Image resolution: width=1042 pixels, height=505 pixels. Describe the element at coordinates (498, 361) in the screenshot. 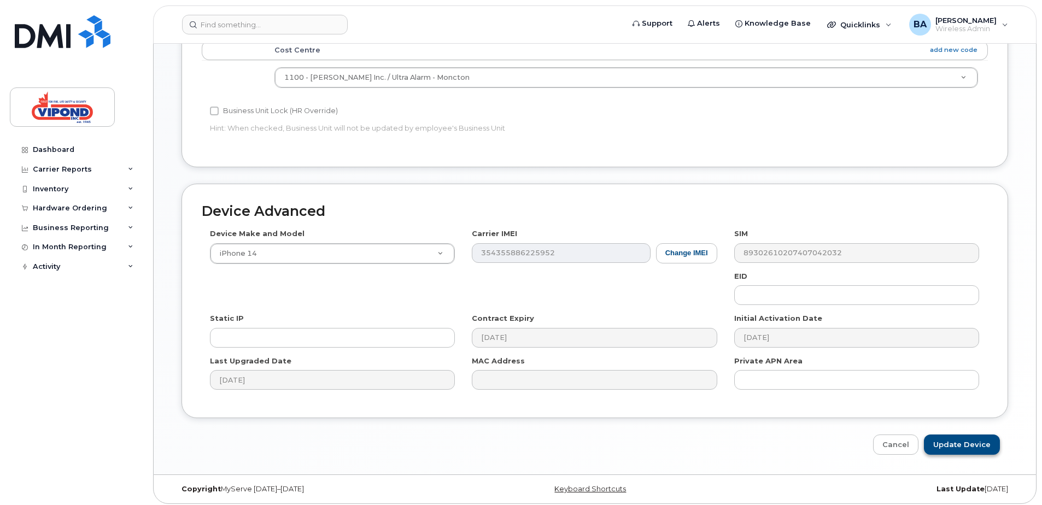

I see `label: MAC Address` at that location.